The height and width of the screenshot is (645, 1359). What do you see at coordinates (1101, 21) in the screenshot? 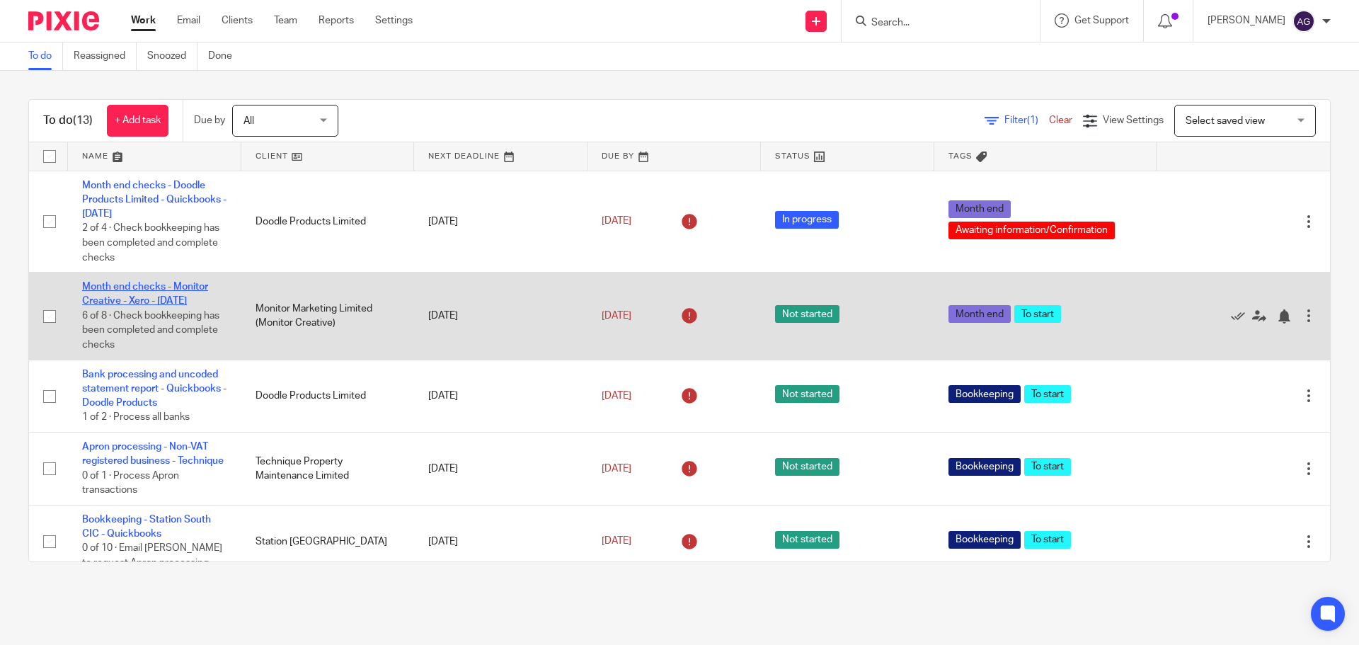
I see `span: Get Support` at bounding box center [1101, 21].